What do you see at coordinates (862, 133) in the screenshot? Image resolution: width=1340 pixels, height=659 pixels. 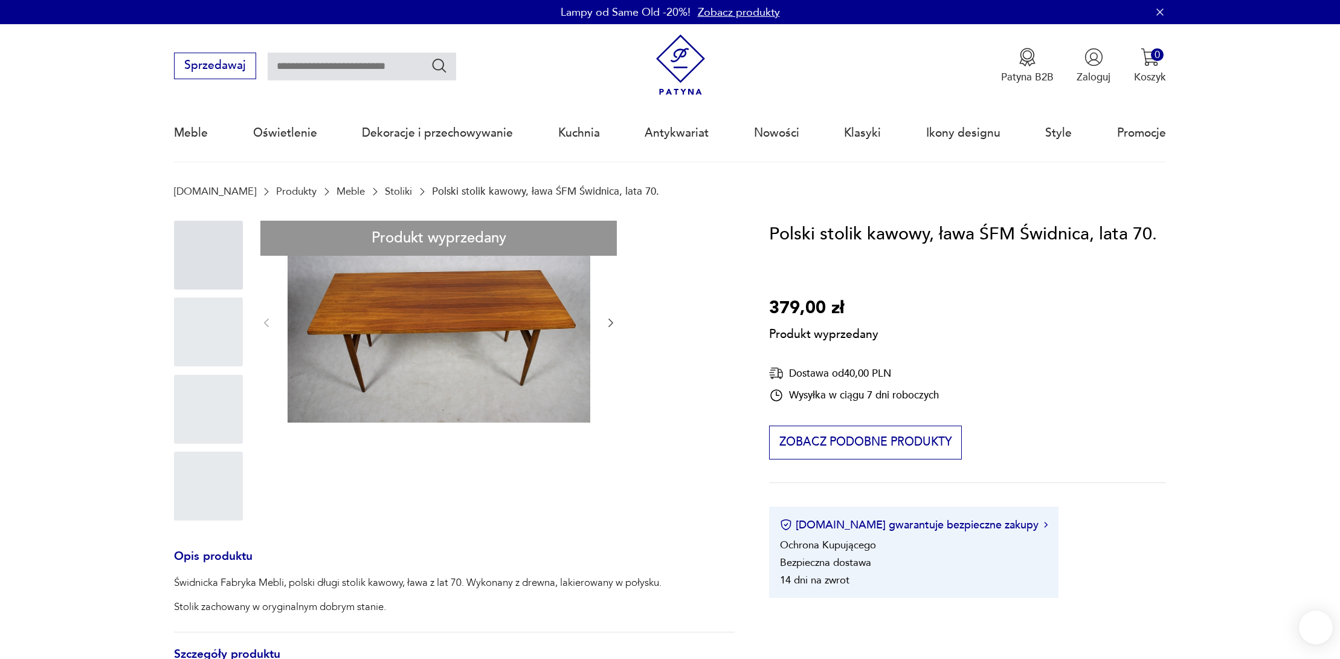 I see `a: Klasyki` at bounding box center [862, 133].